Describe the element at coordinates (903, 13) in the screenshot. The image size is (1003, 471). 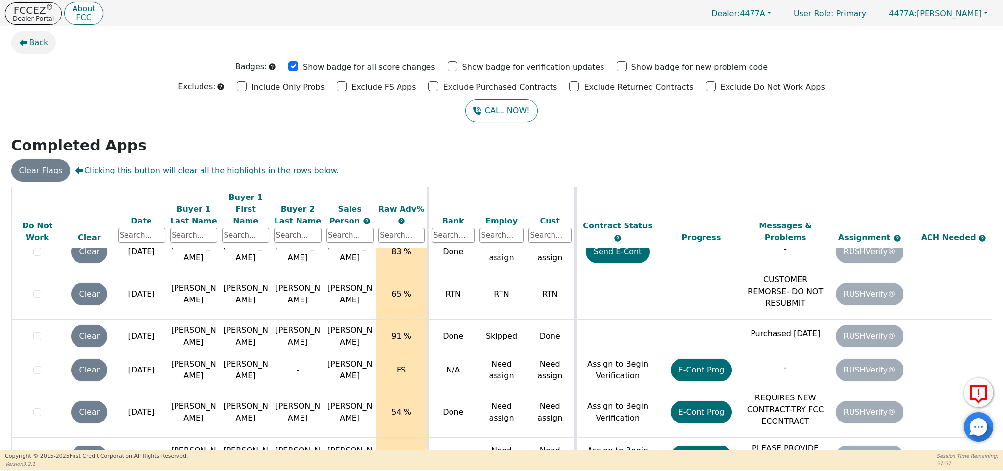
I see `span: 4477A:` at that location.